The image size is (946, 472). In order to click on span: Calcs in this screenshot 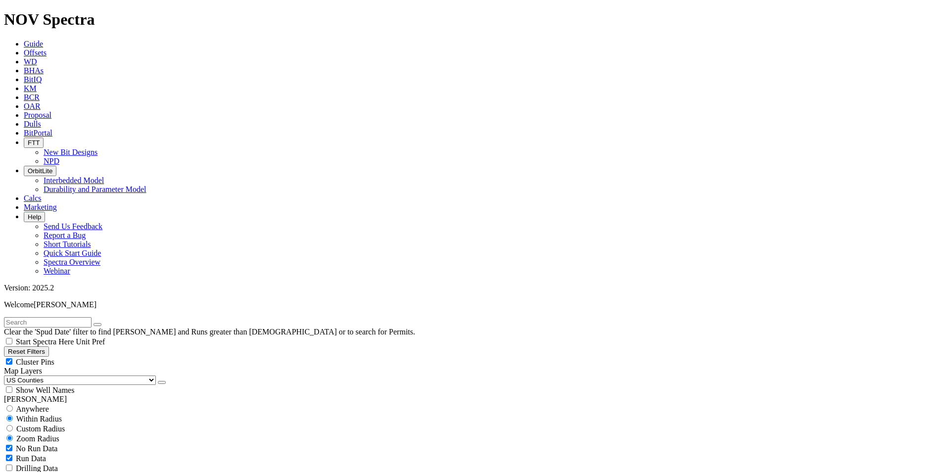, I will do `click(33, 198)`.